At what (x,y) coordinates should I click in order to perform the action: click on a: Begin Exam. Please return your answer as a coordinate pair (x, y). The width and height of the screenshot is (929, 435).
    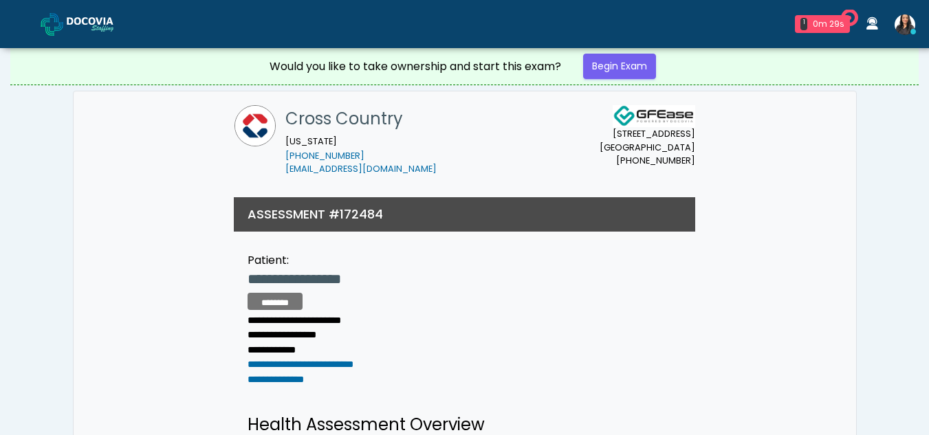
    Looking at the image, I should click on (620, 66).